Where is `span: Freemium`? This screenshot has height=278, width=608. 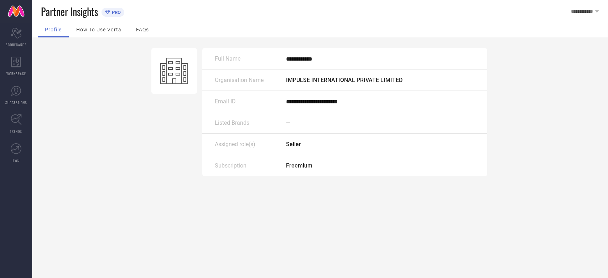 span: Freemium is located at coordinates (299, 165).